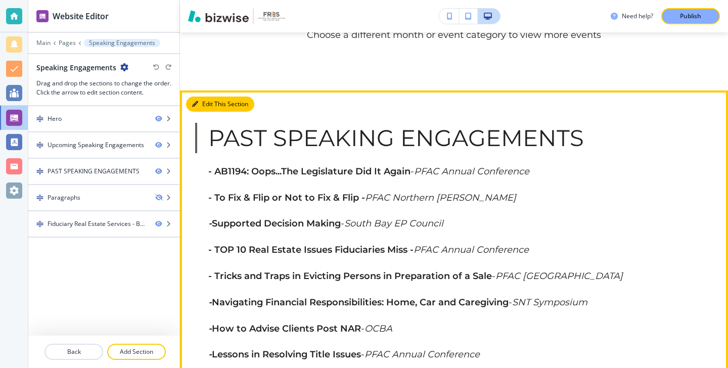 This screenshot has height=368, width=728. I want to click on button: Back, so click(74, 352).